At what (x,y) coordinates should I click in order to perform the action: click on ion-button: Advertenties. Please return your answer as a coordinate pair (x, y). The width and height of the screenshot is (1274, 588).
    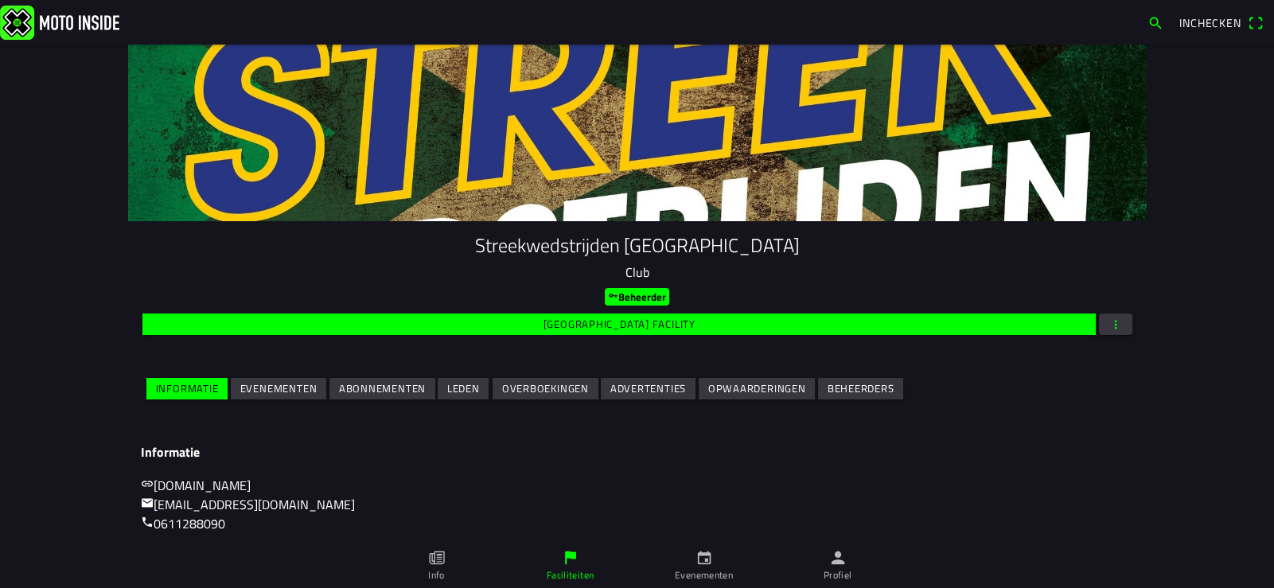
    Looking at the image, I should click on (648, 388).